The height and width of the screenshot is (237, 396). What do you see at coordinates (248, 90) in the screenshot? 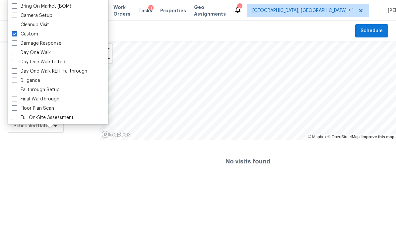
I see `canvas: Map` at bounding box center [248, 90].